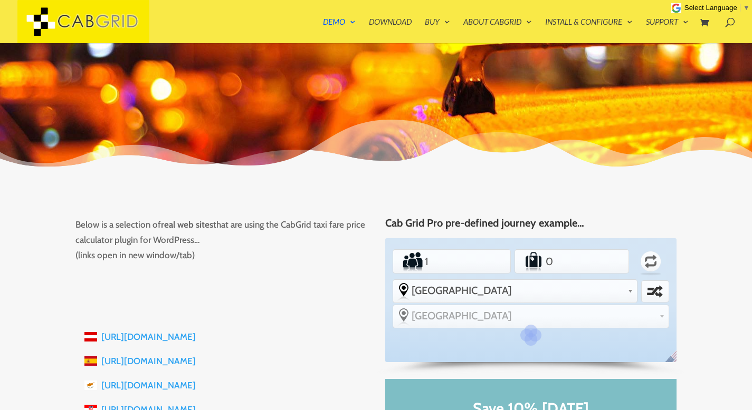 The image size is (752, 410). What do you see at coordinates (221, 240) in the screenshot?
I see `p: Below is a selection of that are using the CabGrid taxi fare price calculator plugin for WordPres...` at bounding box center [221, 240].